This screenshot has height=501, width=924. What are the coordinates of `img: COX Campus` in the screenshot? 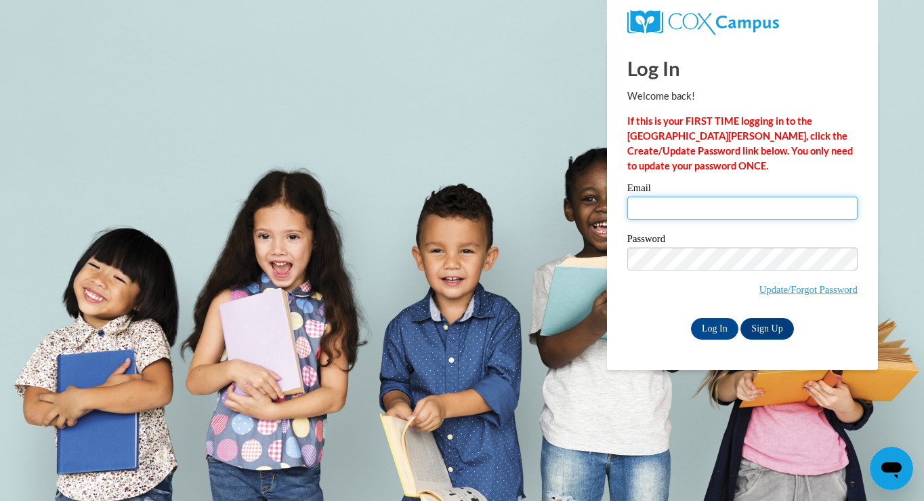 It's located at (703, 22).